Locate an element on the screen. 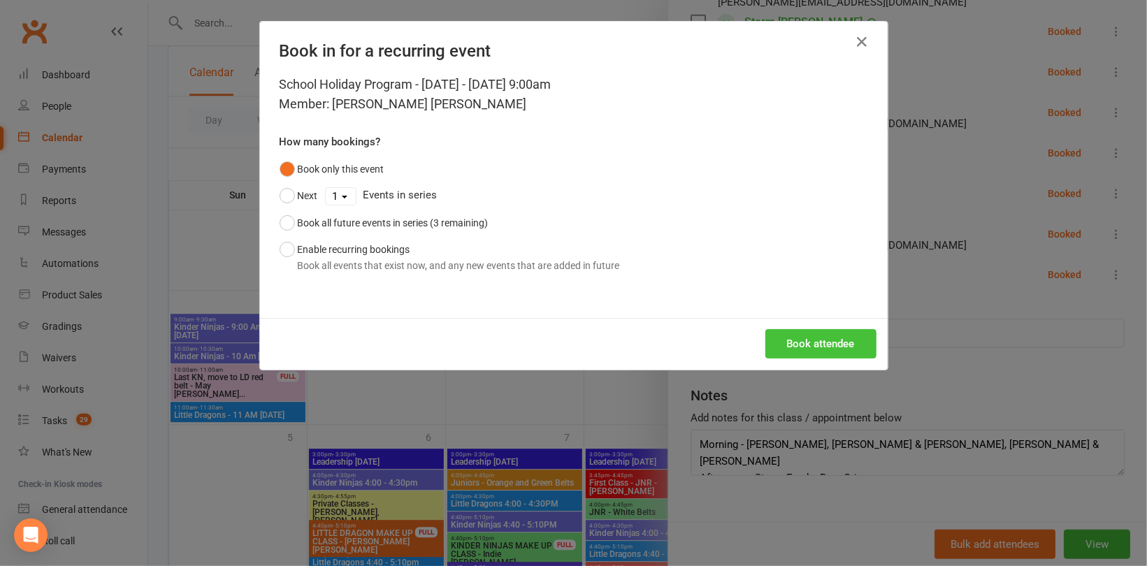 Image resolution: width=1147 pixels, height=566 pixels. button: Book attendee is located at coordinates (820, 344).